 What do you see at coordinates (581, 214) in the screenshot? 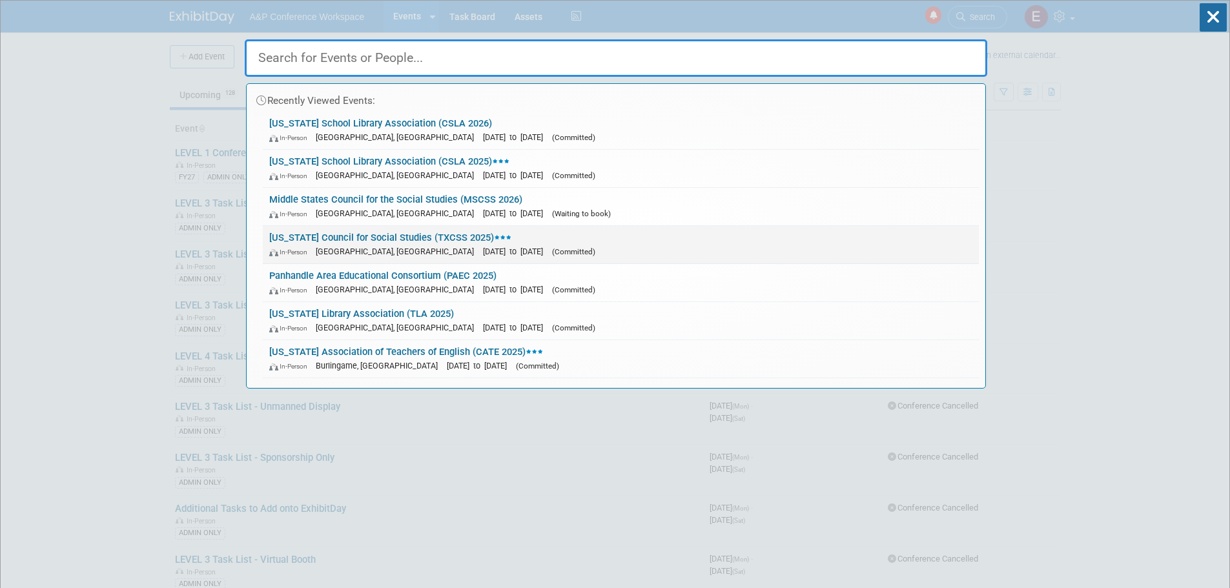
I see `span: (Waiting to book)` at bounding box center [581, 214].